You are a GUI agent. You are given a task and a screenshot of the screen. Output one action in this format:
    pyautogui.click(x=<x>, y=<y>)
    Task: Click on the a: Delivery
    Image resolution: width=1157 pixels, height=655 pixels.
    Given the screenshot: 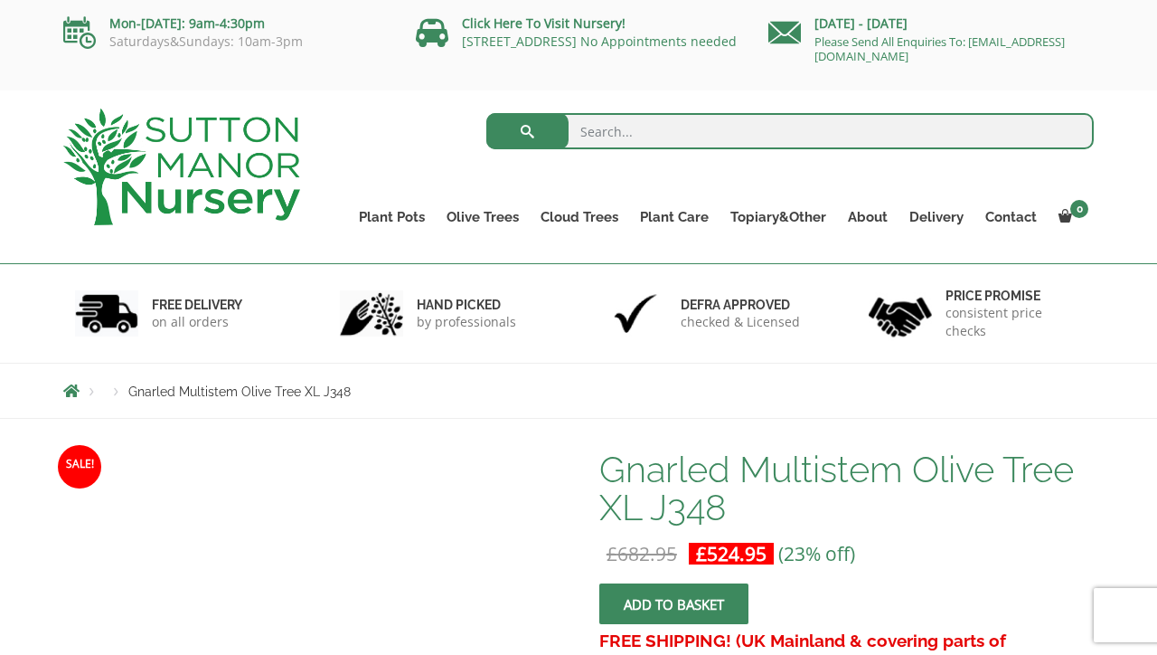 What is the action you would take?
    pyautogui.click(x=937, y=217)
    